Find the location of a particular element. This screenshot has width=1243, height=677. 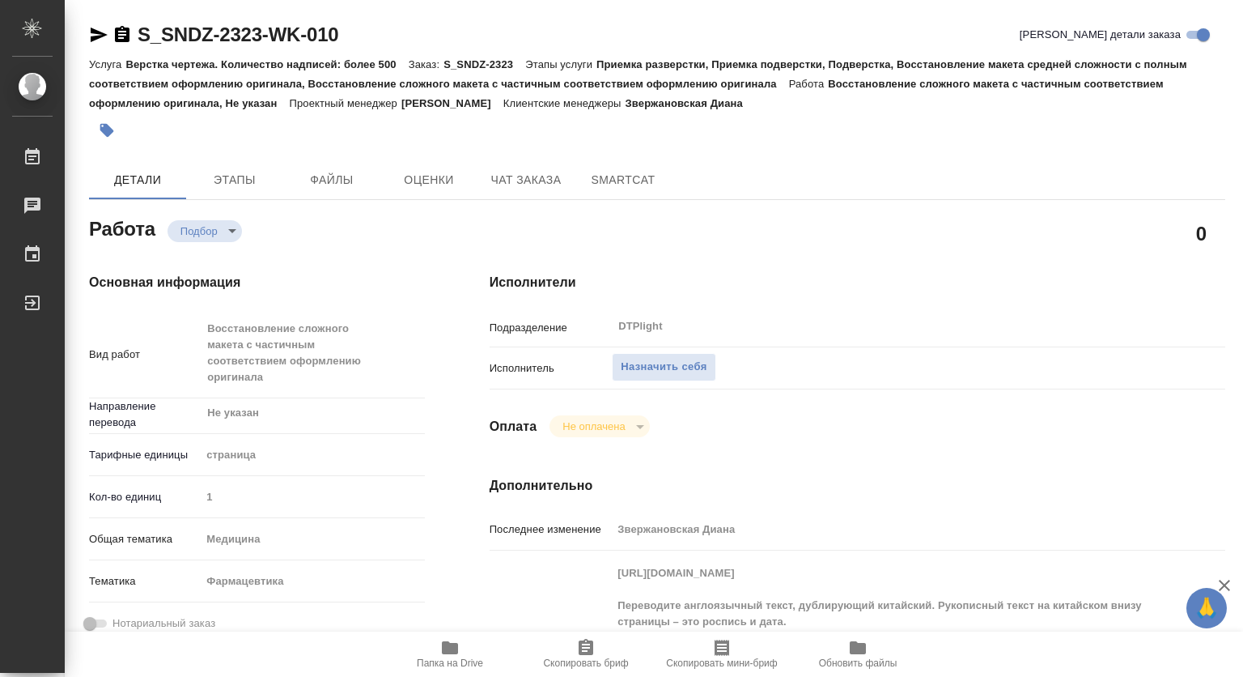

p: Услуга is located at coordinates (107, 64).